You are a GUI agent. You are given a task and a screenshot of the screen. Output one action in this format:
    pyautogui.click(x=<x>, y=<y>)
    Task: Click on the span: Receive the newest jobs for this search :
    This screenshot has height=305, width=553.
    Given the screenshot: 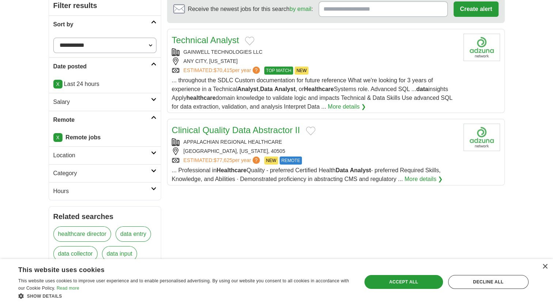 What is the action you would take?
    pyautogui.click(x=250, y=9)
    